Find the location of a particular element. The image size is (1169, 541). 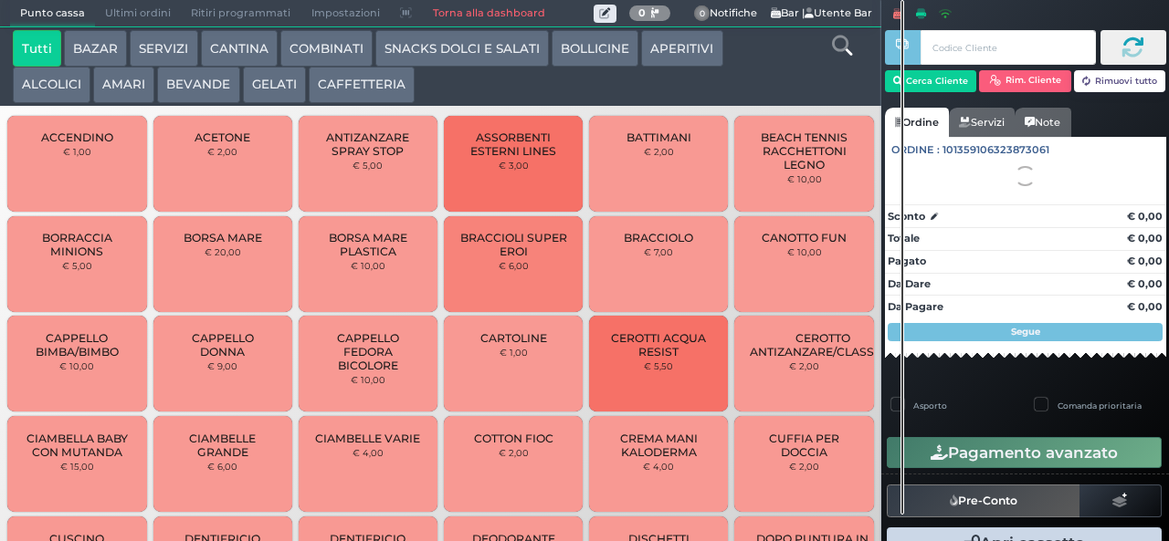

button: APERITIVI is located at coordinates (681, 48).